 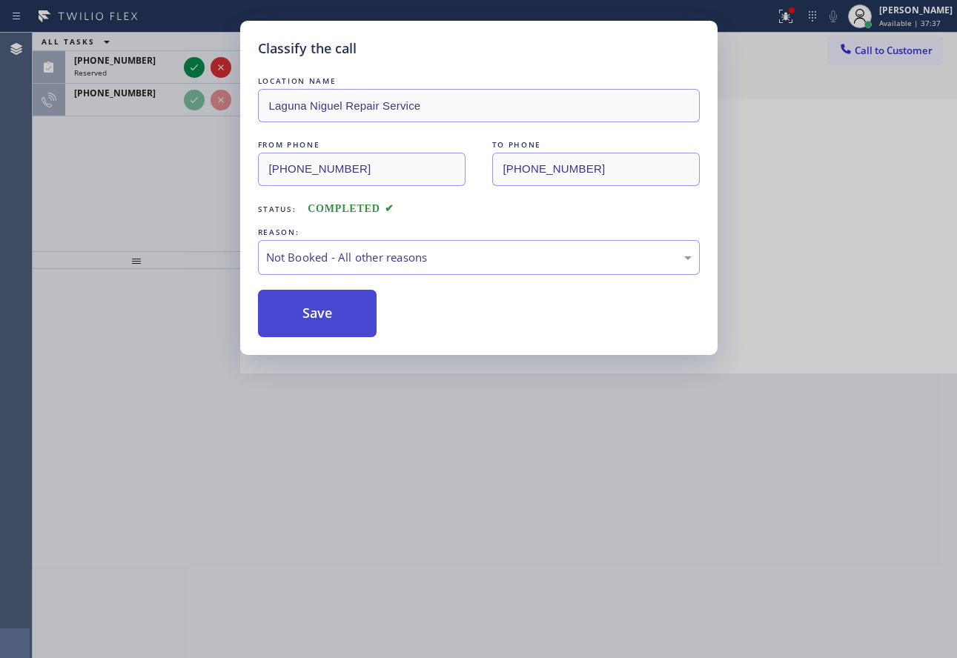 What do you see at coordinates (362, 169) in the screenshot?
I see `input: From phone` at bounding box center [362, 169].